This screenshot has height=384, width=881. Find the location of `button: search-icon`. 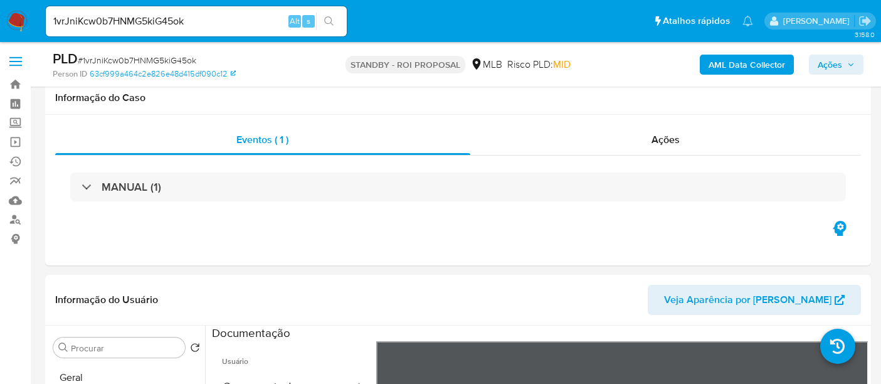

button: search-icon is located at coordinates (328, 21).